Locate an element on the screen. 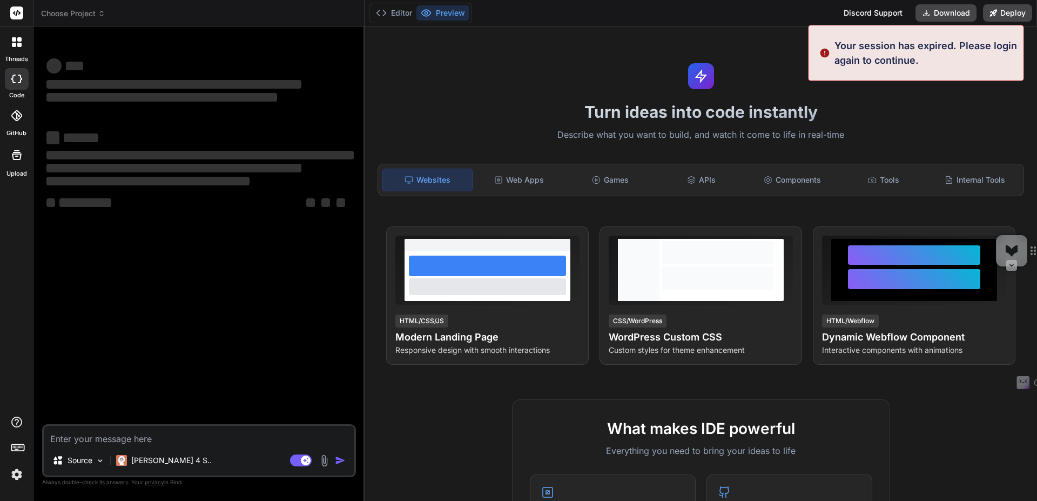 This screenshot has width=1037, height=501. p: Responsive design with smooth interactions is located at coordinates (487, 350).